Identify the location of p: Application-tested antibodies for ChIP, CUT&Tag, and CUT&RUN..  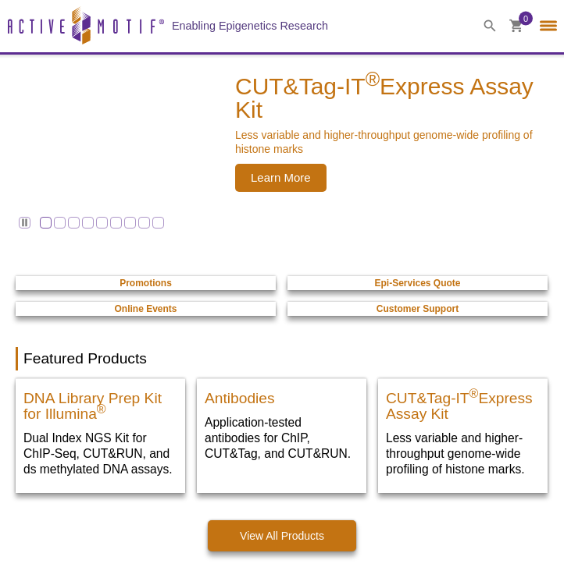
(281, 438).